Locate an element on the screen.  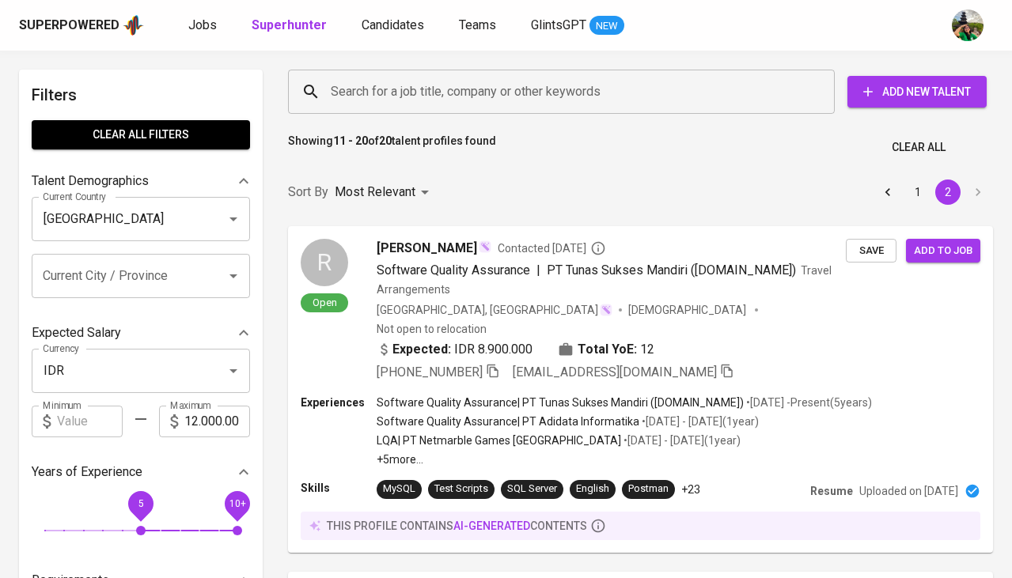
div: English is located at coordinates (592, 489).